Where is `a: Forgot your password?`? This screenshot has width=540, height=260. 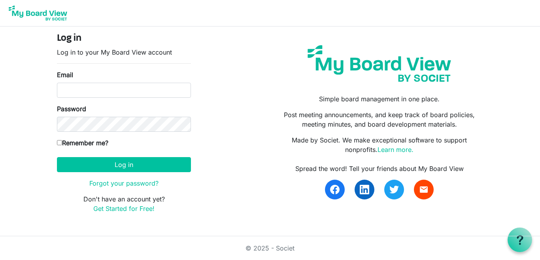 a: Forgot your password? is located at coordinates (124, 183).